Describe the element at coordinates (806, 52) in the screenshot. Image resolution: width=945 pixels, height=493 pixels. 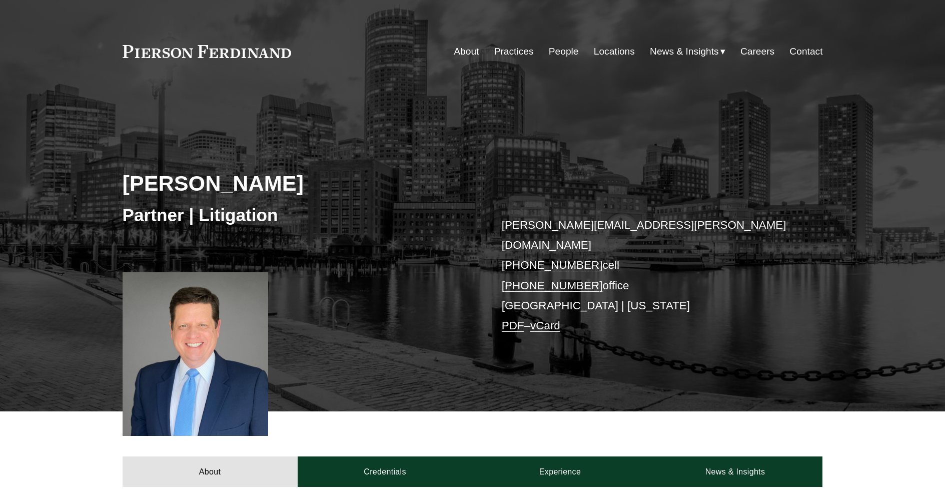
I see `a: Contact` at that location.